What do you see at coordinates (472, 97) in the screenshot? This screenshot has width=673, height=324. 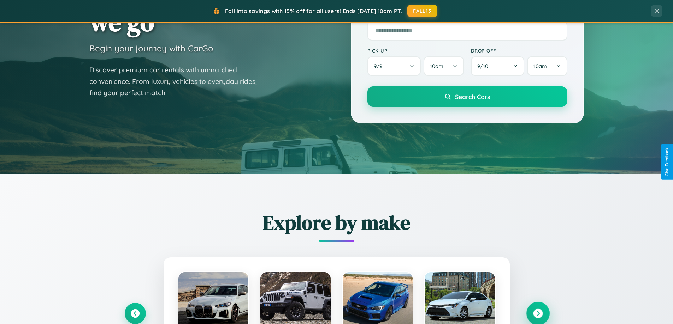 I see `span: Search Cars` at bounding box center [472, 97].